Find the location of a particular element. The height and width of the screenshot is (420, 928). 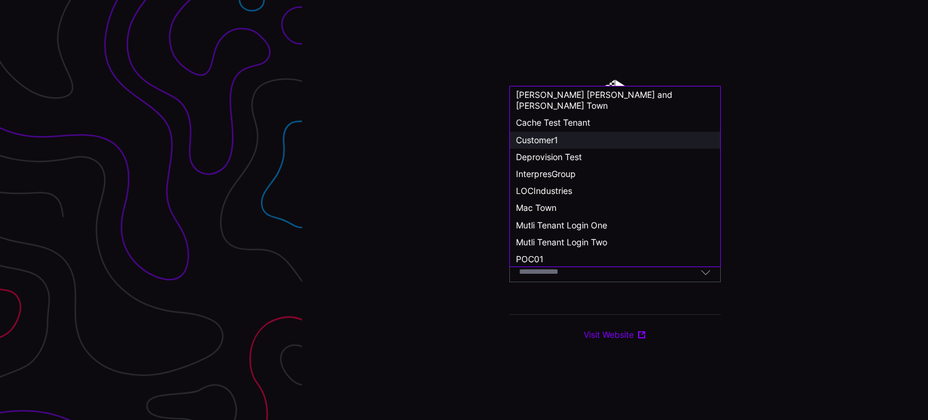

span: Deprovision Test is located at coordinates (549, 157).